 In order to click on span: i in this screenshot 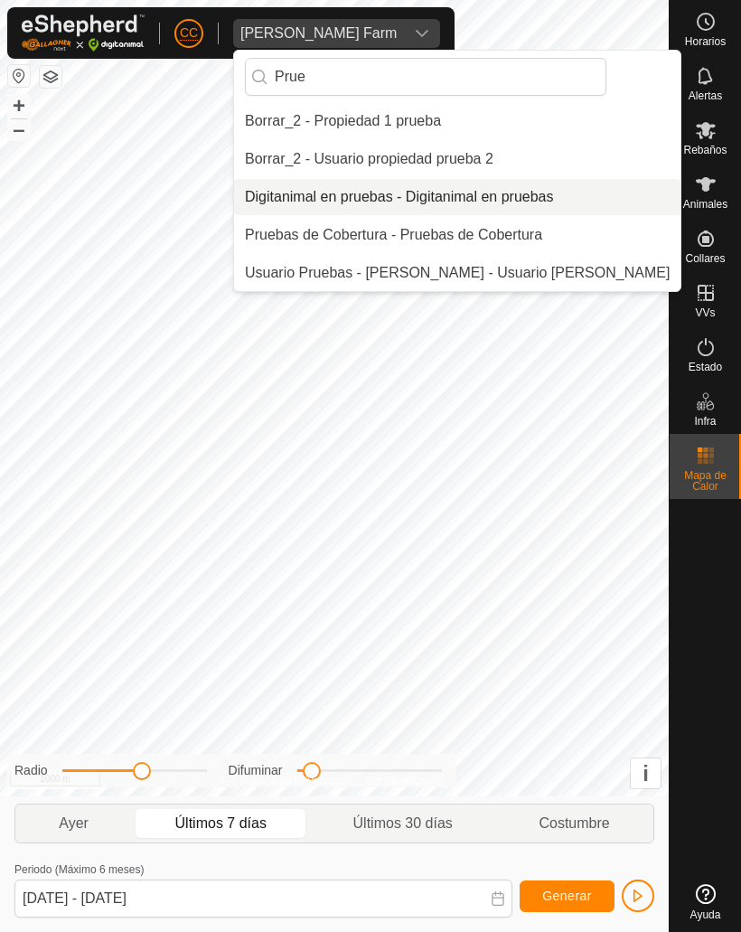, I will do `click(645, 773)`.